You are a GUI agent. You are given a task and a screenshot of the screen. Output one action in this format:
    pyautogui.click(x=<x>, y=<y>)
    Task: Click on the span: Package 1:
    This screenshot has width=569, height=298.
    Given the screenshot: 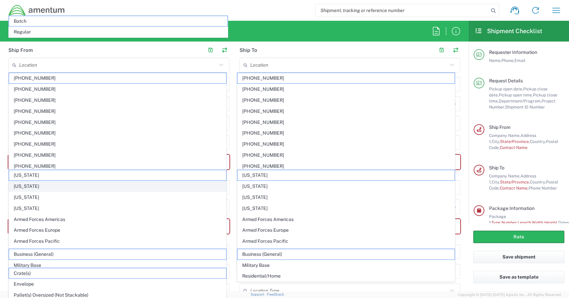 What is the action you would take?
    pyautogui.click(x=498, y=219)
    